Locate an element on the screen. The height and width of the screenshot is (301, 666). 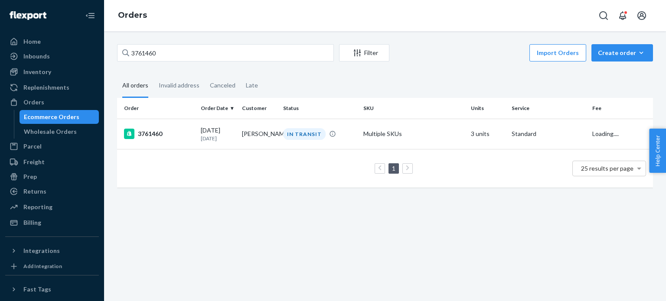
button: Close Navigation is located at coordinates (90, 16).